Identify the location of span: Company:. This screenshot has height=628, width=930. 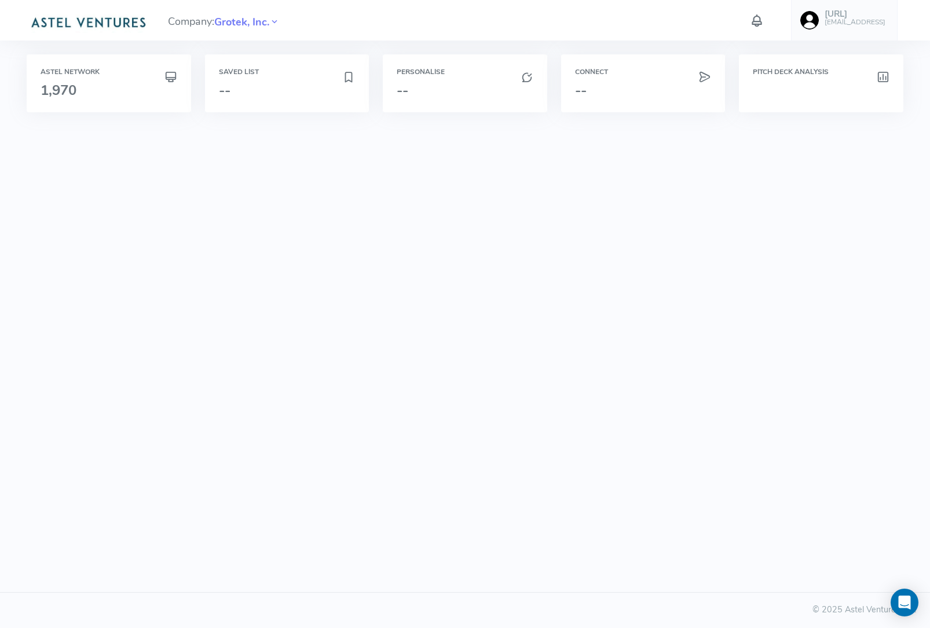
(223, 20).